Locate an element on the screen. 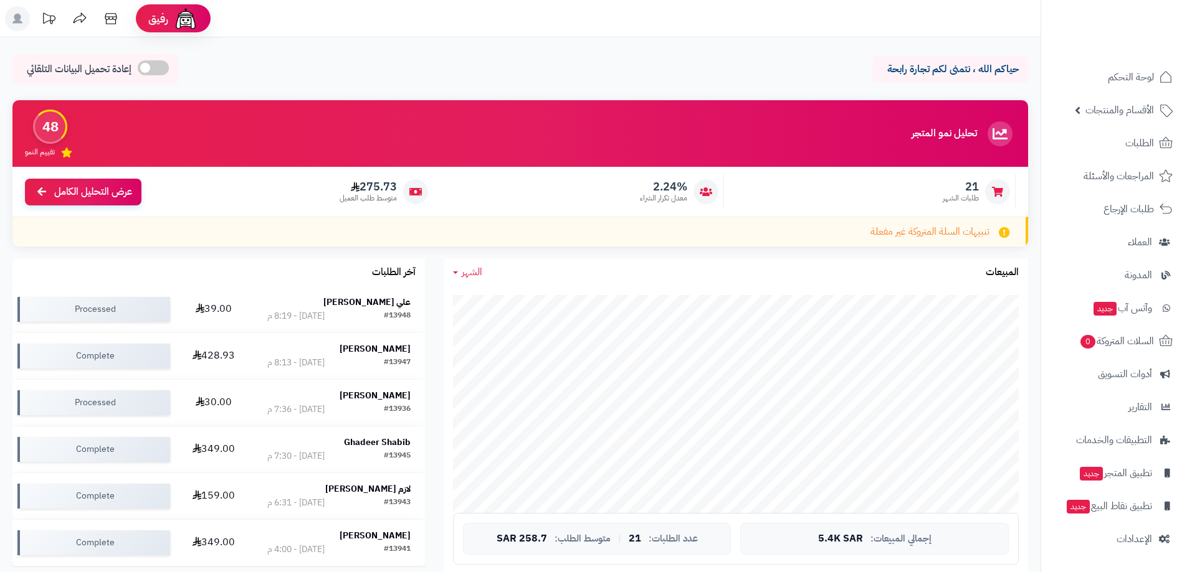 The width and height of the screenshot is (1187, 572). a: المراجعات والأسئلة is located at coordinates (1114, 176).